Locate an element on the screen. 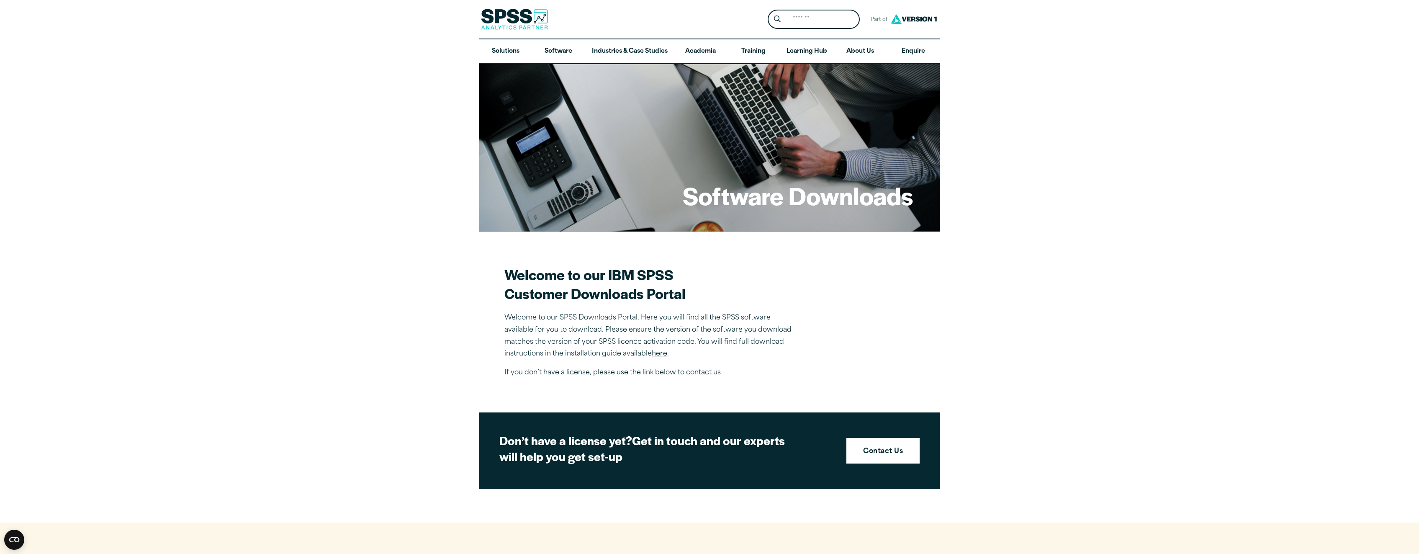 The height and width of the screenshot is (554, 1419). h1: Software Downloads is located at coordinates (798, 195).